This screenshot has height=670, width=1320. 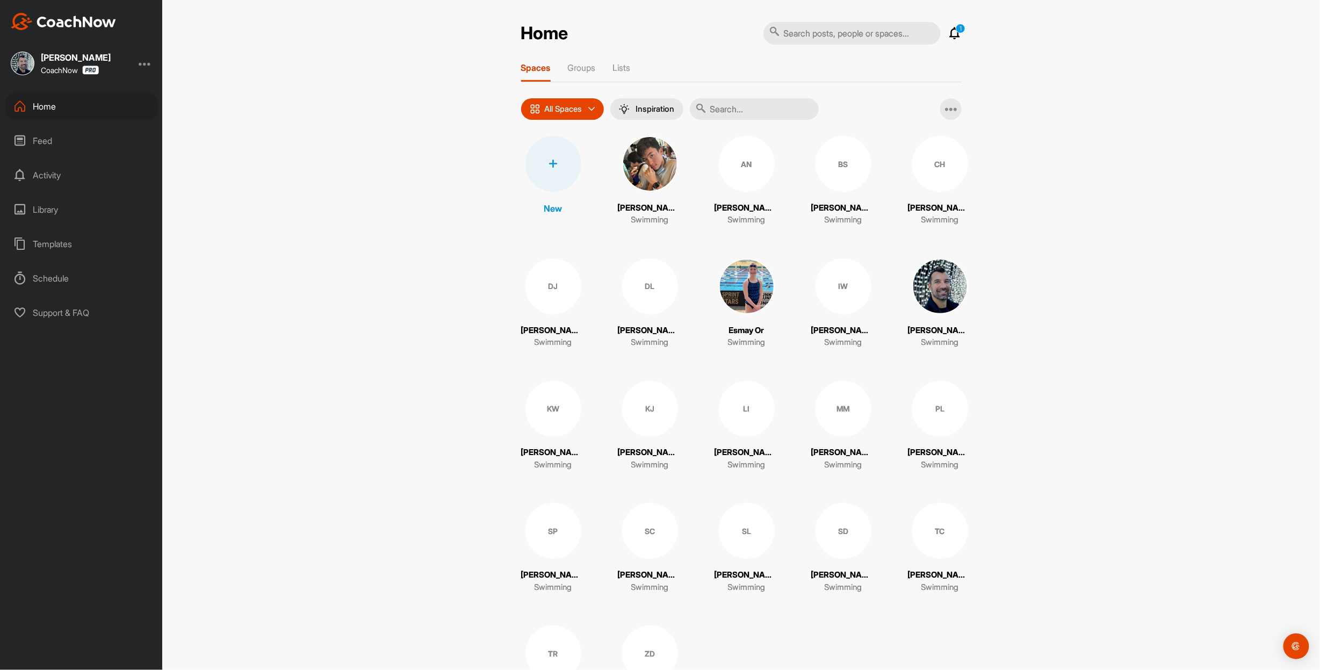 I want to click on div: PL, so click(x=940, y=409).